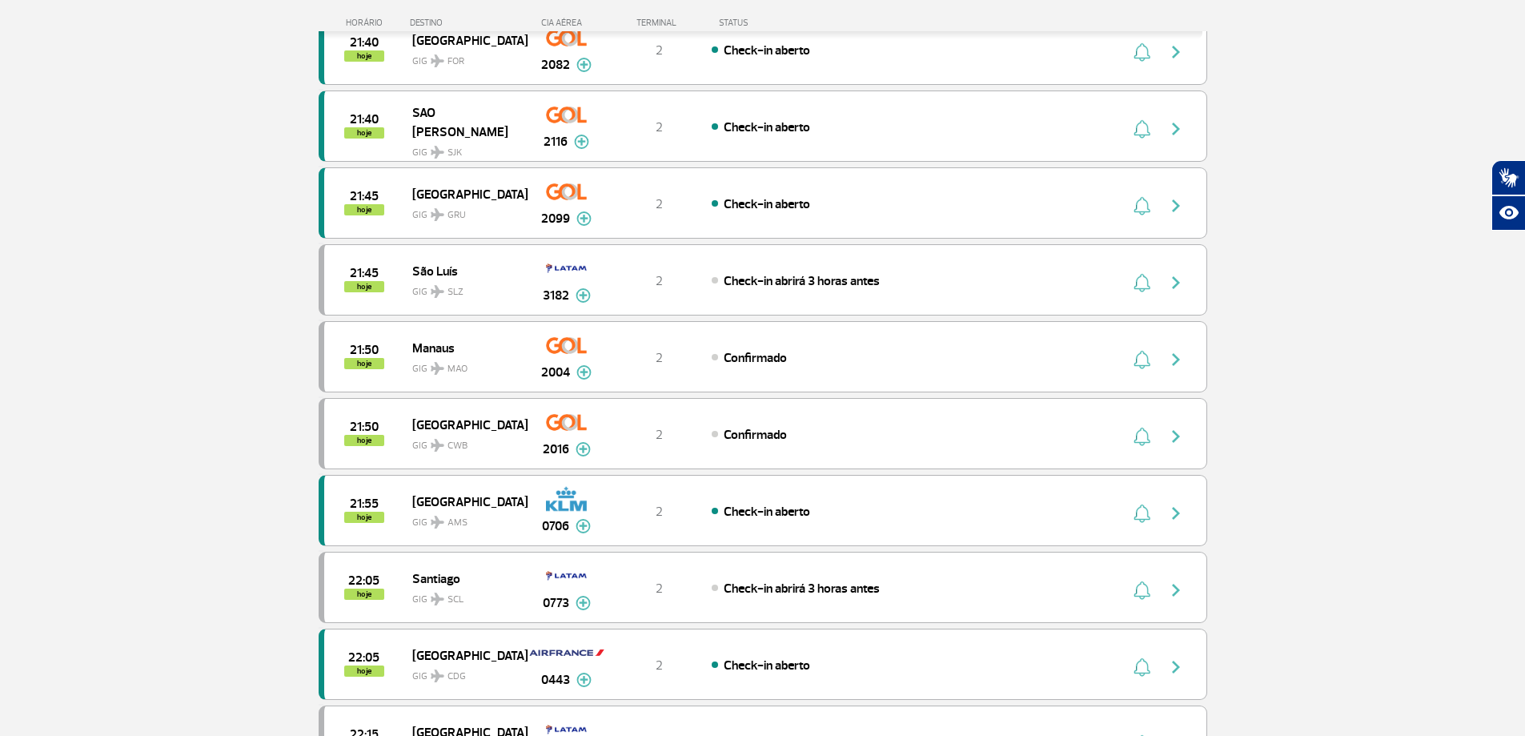 The image size is (1525, 736). I want to click on div: STATUS, so click(776, 22).